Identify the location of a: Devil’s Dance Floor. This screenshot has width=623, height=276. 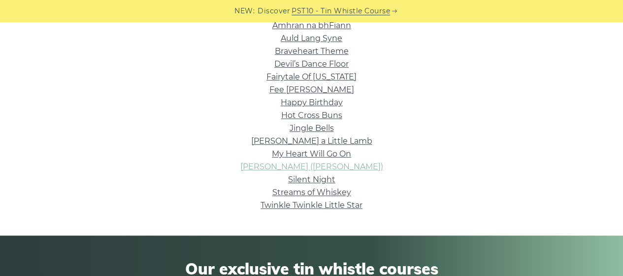
(311, 64).